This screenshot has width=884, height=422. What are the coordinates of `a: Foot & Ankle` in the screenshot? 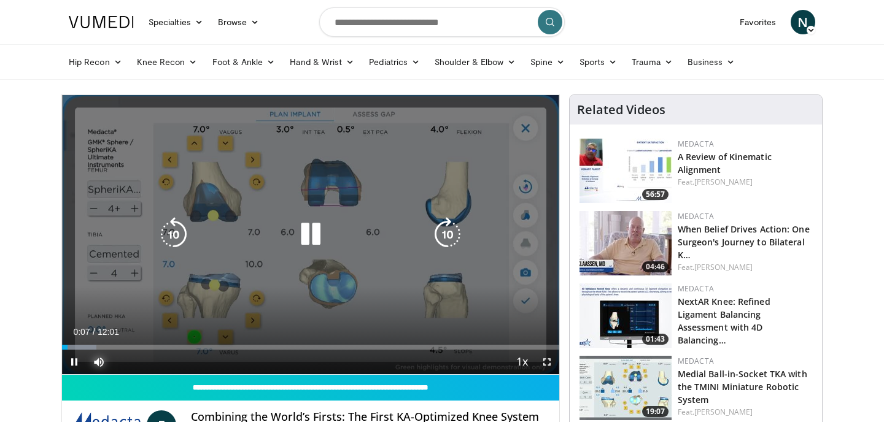 It's located at (244, 62).